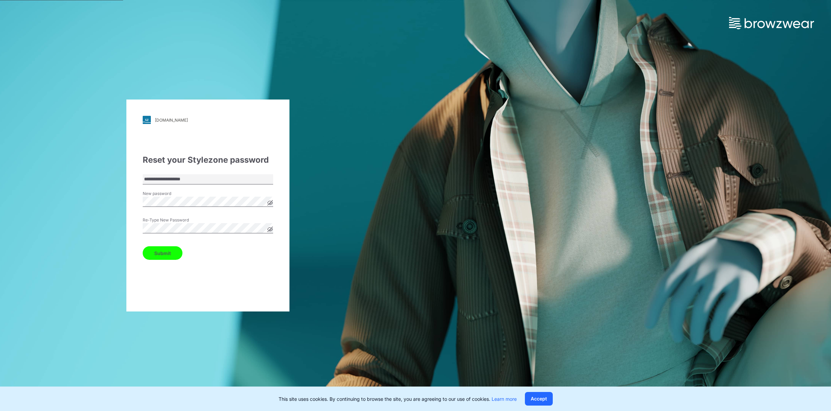 The width and height of the screenshot is (831, 411). Describe the element at coordinates (147, 120) in the screenshot. I see `img: svg+xml;base64,PHN2ZyB3aWR0aD0iMjgiIGhlaWdodD0iMjgiIHZpZXdCb3g9IjAgMCAyOCAyOCIgZmlsbD0ibm9uZSIgeG...` at that location.